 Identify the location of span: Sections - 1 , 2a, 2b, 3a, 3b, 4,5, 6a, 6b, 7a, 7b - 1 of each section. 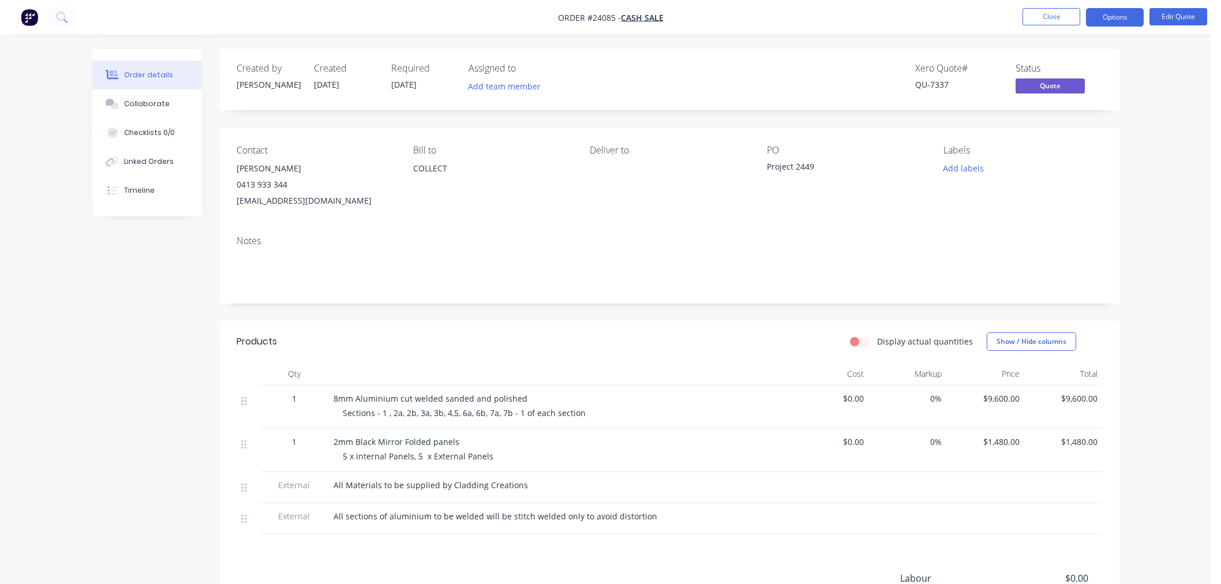
(464, 413).